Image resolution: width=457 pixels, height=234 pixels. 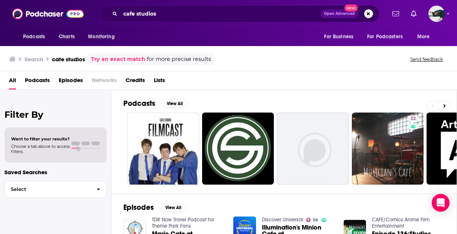 What do you see at coordinates (426, 59) in the screenshot?
I see `button: Send feedback` at bounding box center [426, 59].